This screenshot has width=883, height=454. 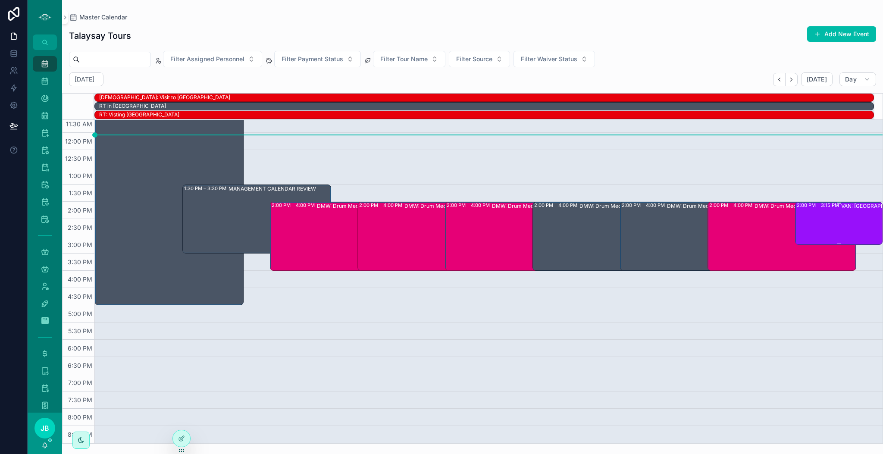 What do you see at coordinates (80, 331) in the screenshot?
I see `span: 5:30 PM` at bounding box center [80, 331].